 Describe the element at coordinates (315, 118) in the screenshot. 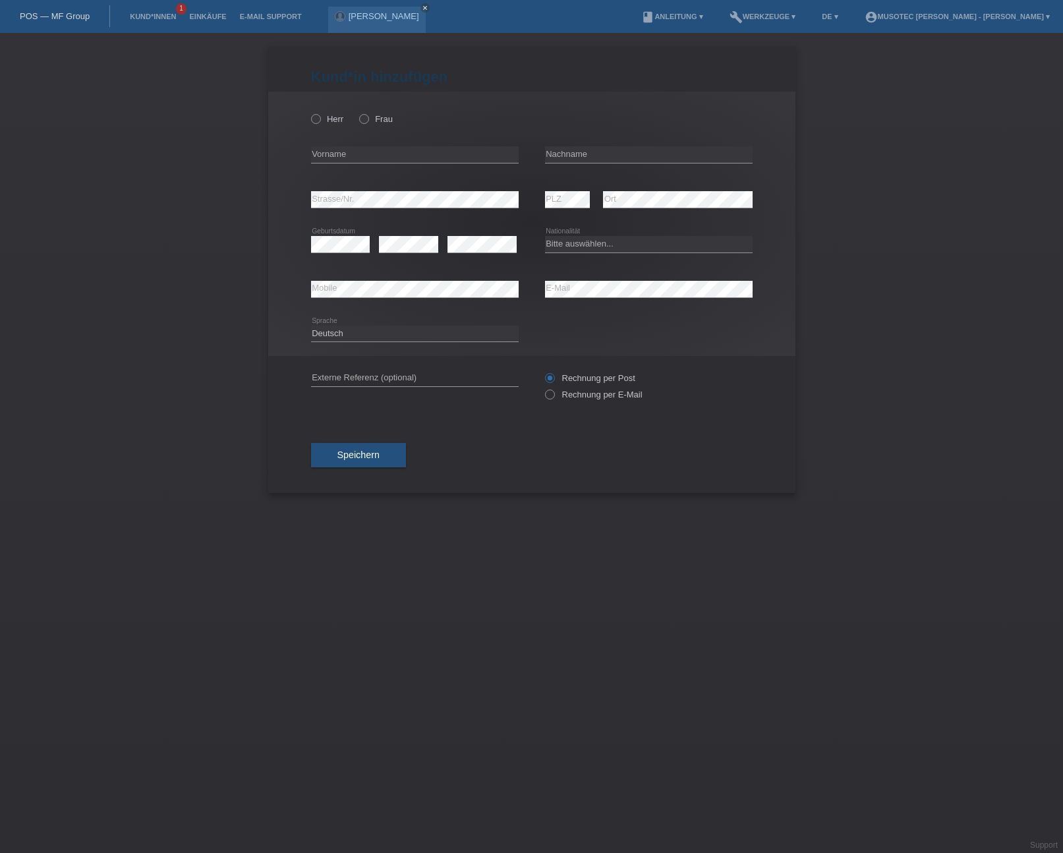

I see `input: Herr` at that location.